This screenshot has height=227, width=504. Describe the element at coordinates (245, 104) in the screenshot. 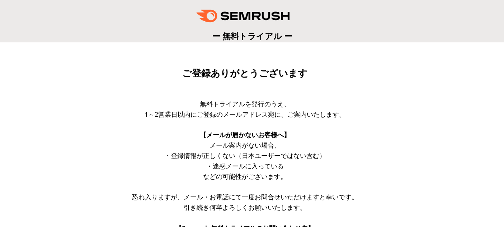

I see `span: 無料トライアルを発行のうえ、` at that location.